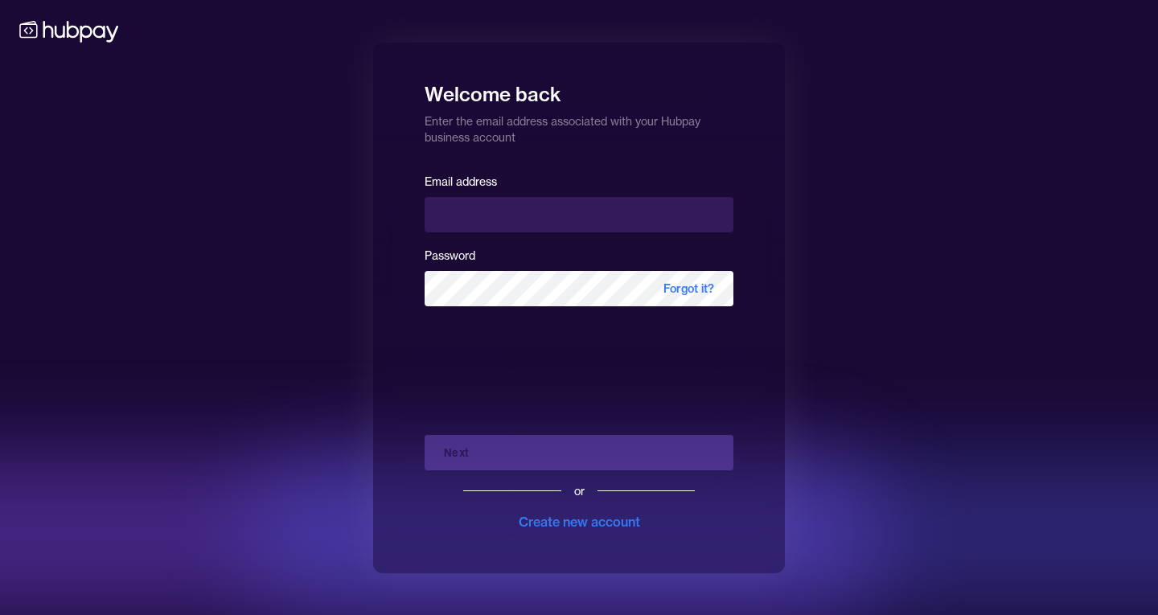 The image size is (1158, 615). Describe the element at coordinates (461, 182) in the screenshot. I see `label: Email address` at that location.